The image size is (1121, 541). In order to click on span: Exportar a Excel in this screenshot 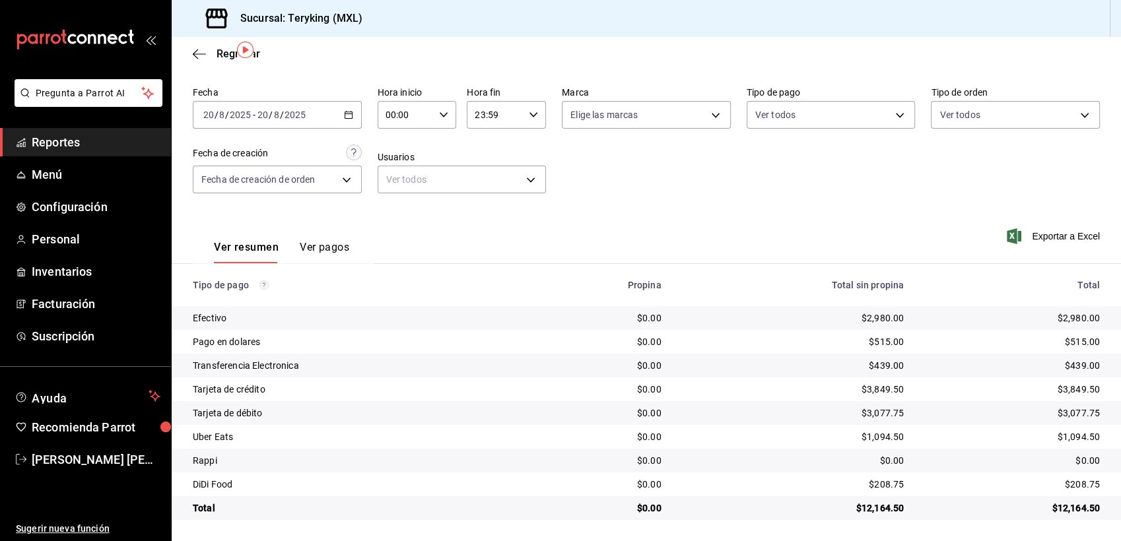, I will do `click(1054, 236)`.